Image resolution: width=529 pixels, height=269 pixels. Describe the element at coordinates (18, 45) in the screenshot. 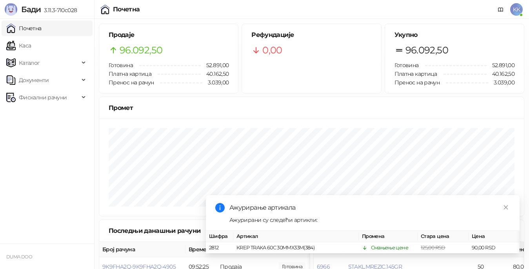

I see `a: Каса` at that location.